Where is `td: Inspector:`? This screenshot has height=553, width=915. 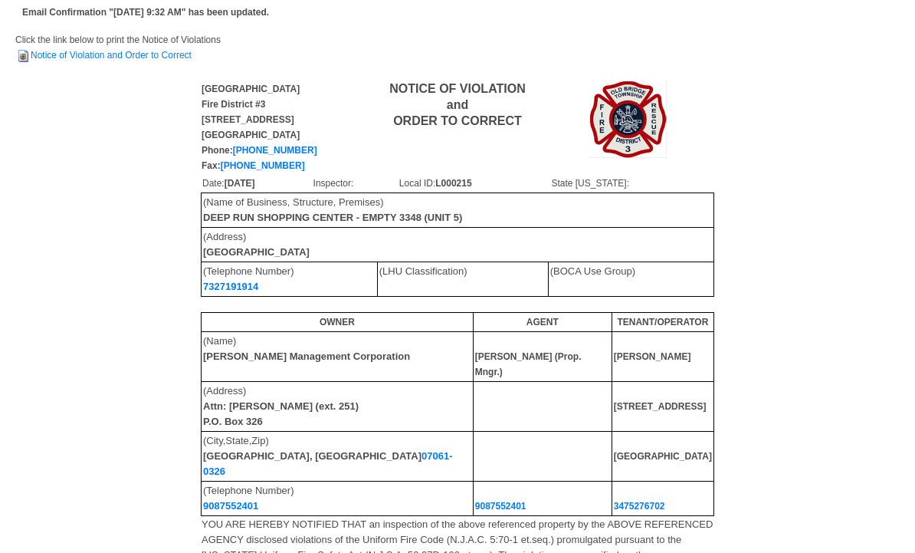 td: Inspector: is located at coordinates (356, 183).